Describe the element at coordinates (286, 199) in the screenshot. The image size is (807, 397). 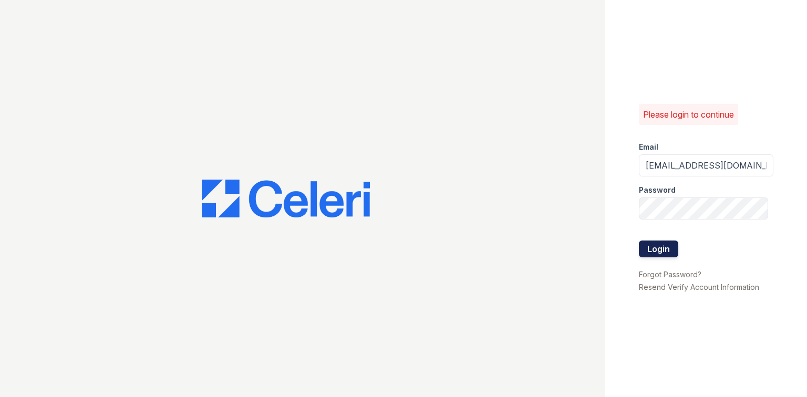
I see `img: CE_Logo_Blue-a8612792a0a2168367f1c8372b55b34899dd931a85d93a1a3d3e32e68fde9ad4.png` at that location.